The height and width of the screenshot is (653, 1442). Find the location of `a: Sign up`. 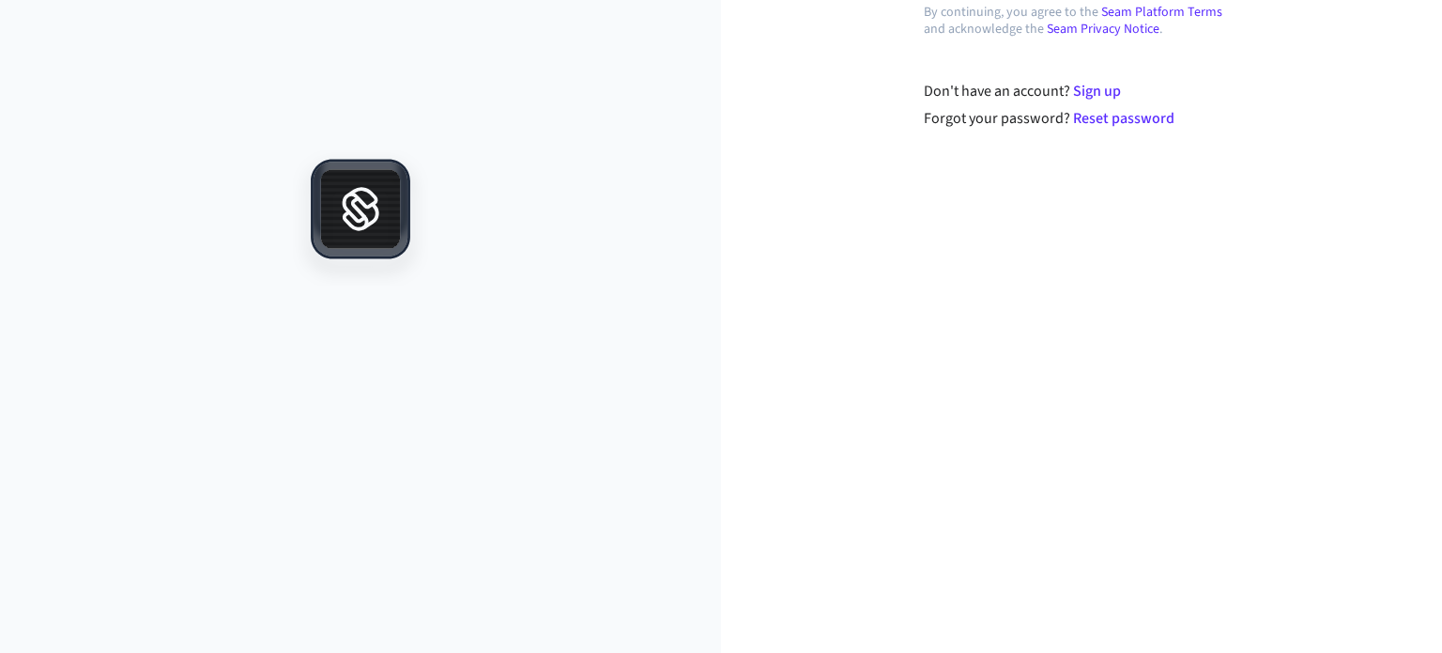

a: Sign up is located at coordinates (1097, 91).